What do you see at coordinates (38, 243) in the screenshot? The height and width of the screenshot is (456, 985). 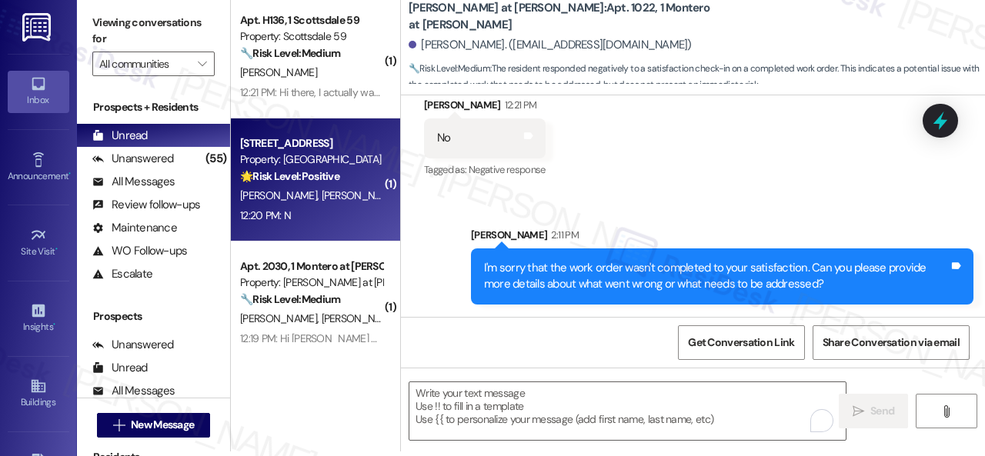 I see `a: Site Visit •` at bounding box center [38, 243].